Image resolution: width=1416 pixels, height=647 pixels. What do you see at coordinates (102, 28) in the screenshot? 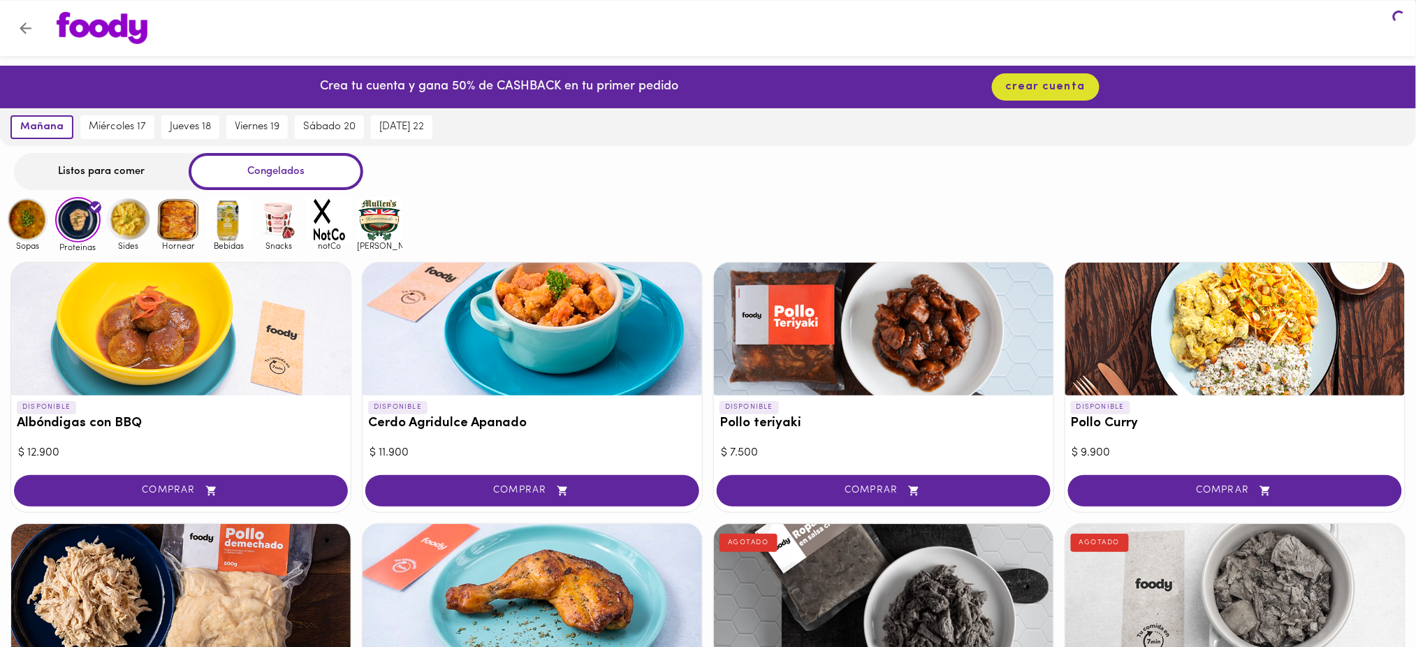
I see `img: logo.png` at bounding box center [102, 28].